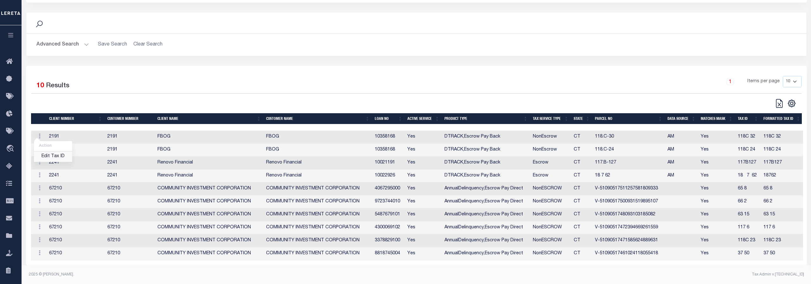 This screenshot has width=811, height=284. Describe the element at coordinates (748, 150) in the screenshot. I see `td: 118C 24` at that location.